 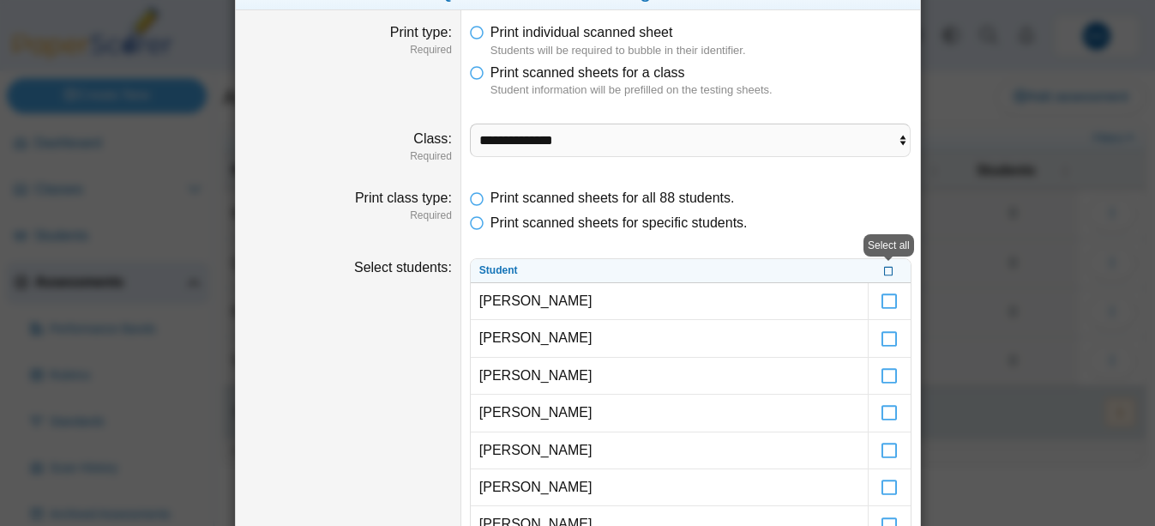 I want to click on th: Student, so click(x=669, y=271).